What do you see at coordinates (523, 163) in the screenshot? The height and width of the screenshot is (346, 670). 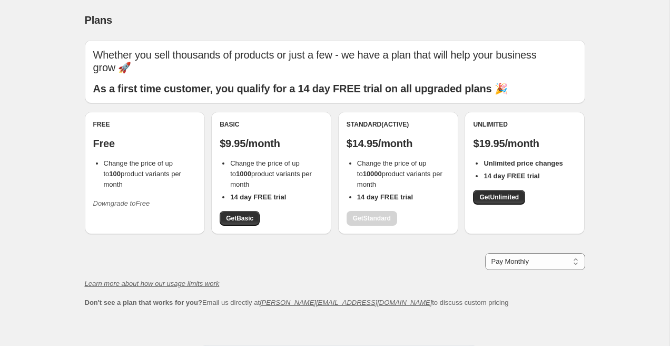 I see `b: Unlimited price changes` at bounding box center [523, 163].